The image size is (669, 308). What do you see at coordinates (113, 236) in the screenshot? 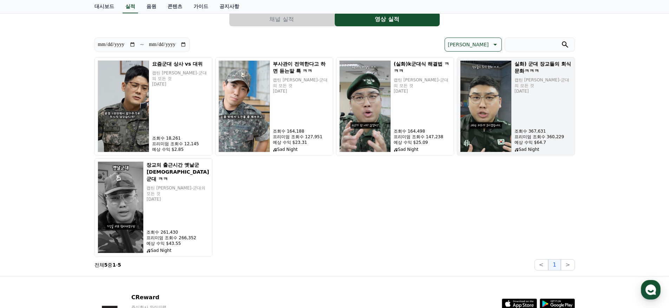
I see `span: 설정` at bounding box center [113, 236].